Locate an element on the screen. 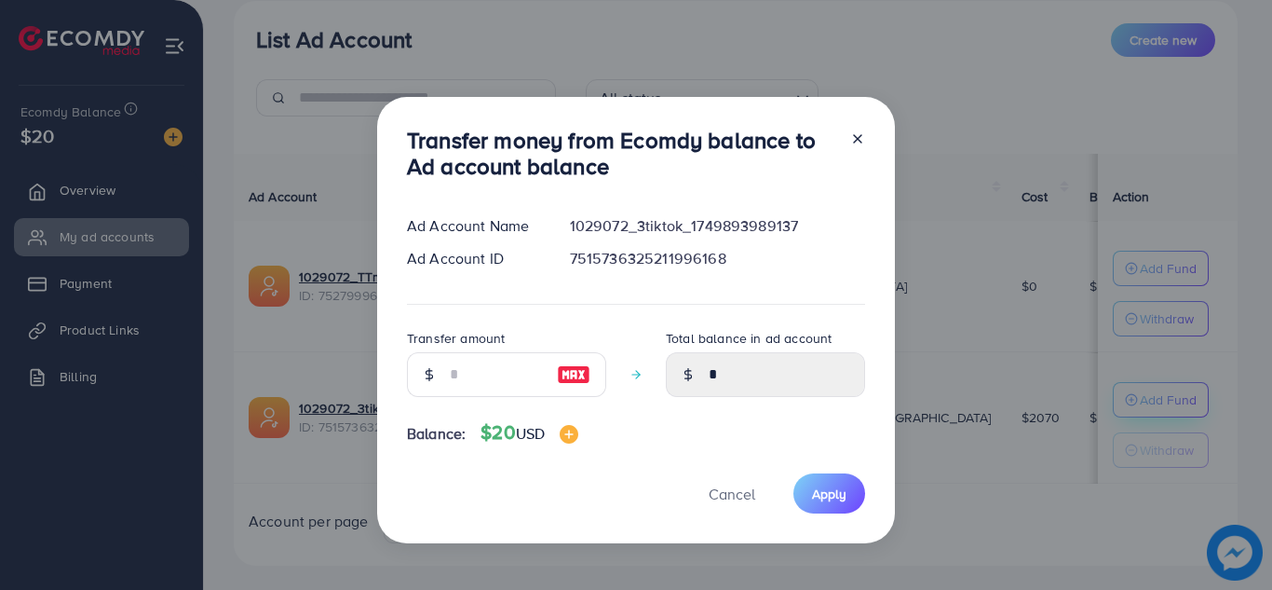 This screenshot has width=1272, height=590. div: Ad Account Name is located at coordinates (473, 225).